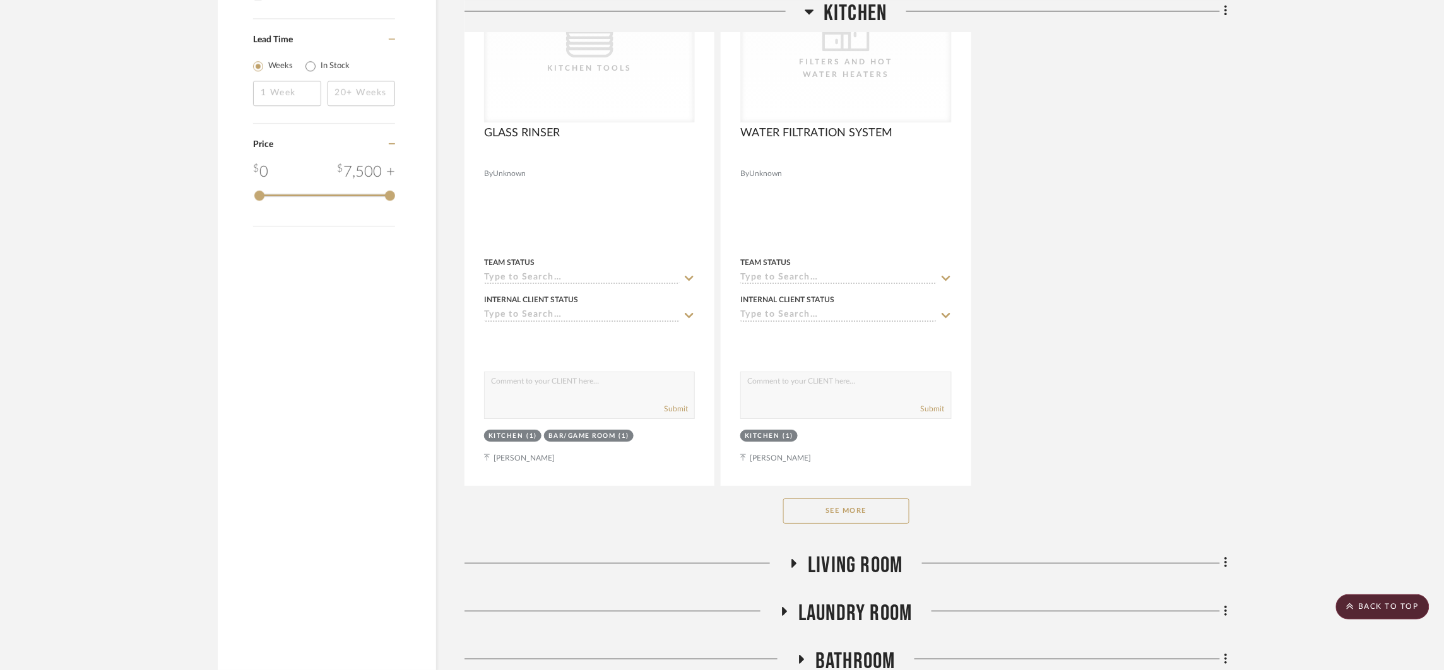 Image resolution: width=1444 pixels, height=670 pixels. What do you see at coordinates (582, 436) in the screenshot?
I see `div: BAR/GAME ROOM` at bounding box center [582, 436].